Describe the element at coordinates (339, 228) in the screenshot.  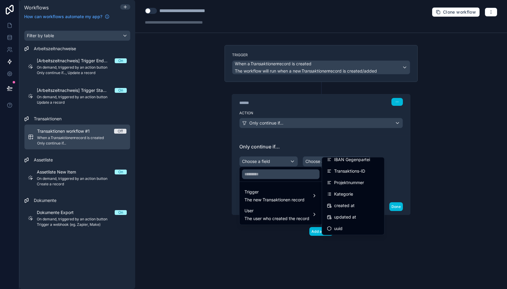
I see `span: uuid` at that location.